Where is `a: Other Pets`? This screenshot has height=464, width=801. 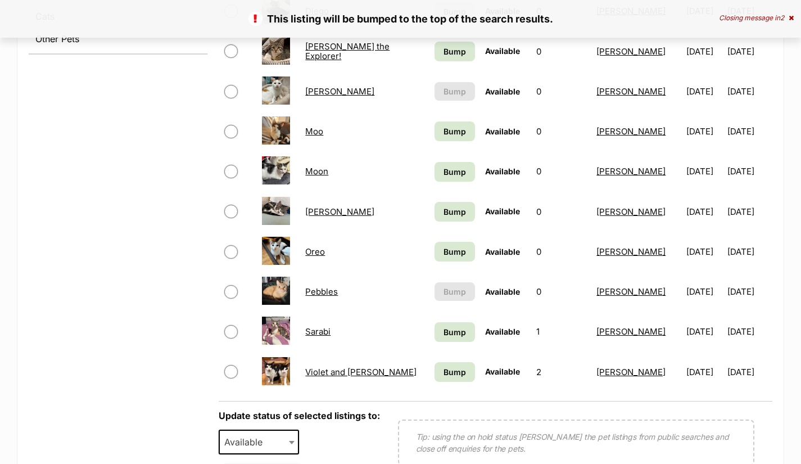 a: Other Pets is located at coordinates (118, 39).